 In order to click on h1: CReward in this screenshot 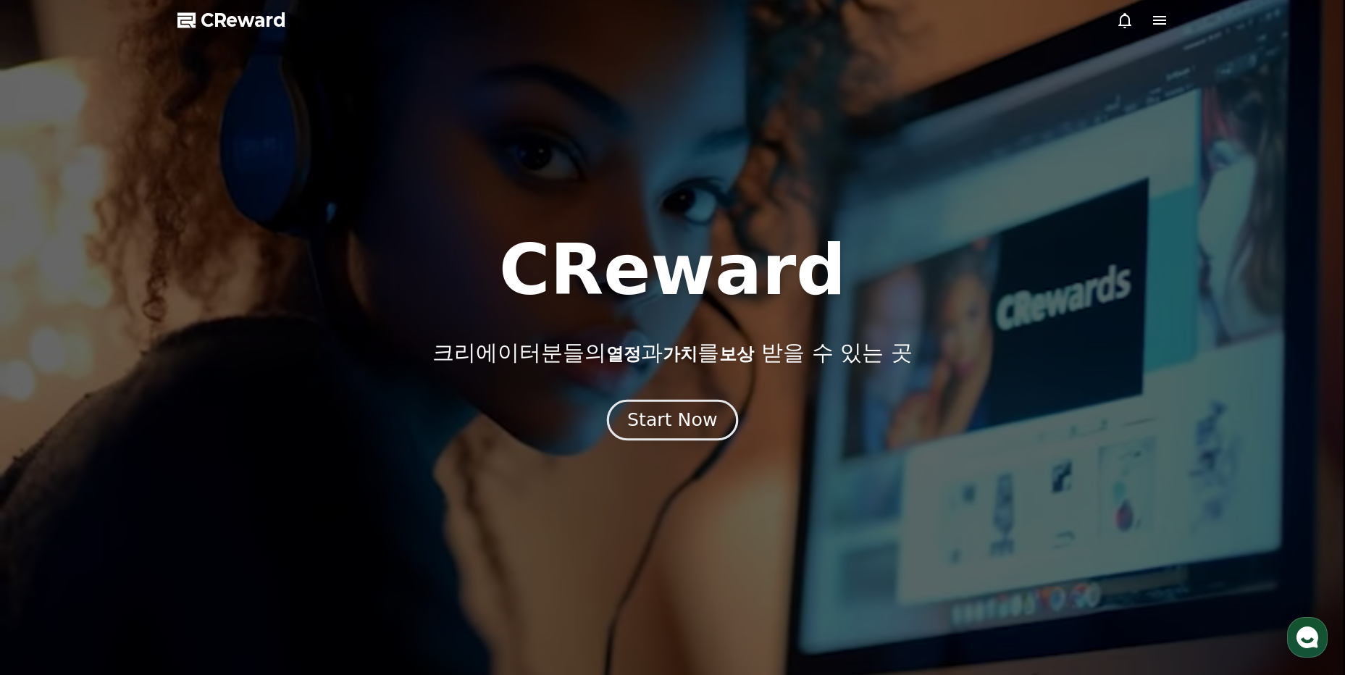, I will do `click(672, 270)`.